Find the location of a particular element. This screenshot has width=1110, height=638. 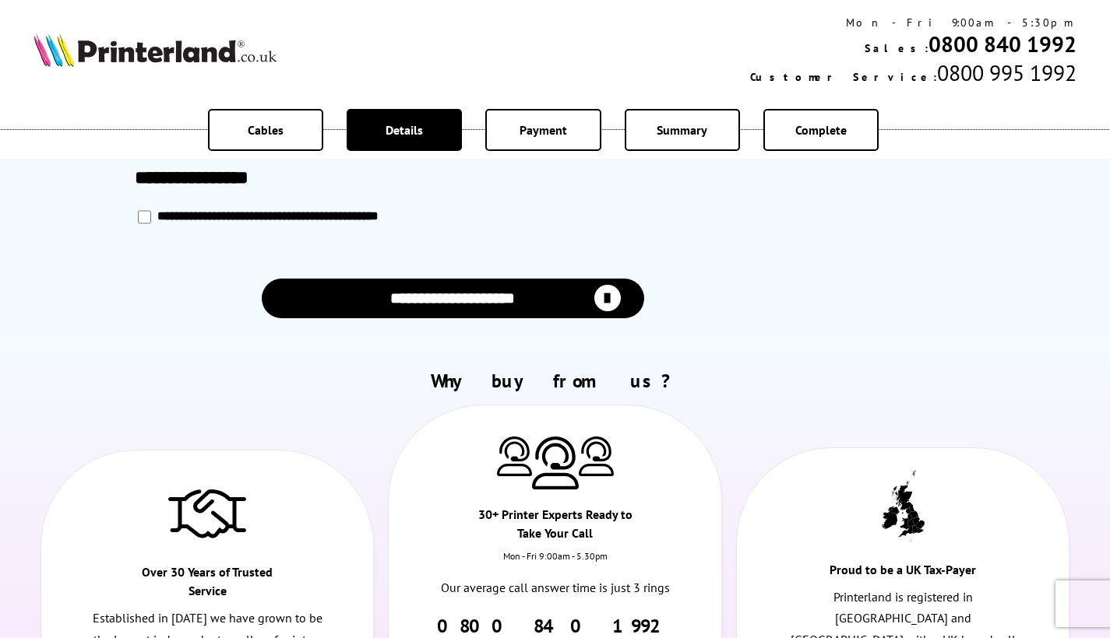

h2: Why buy from us? is located at coordinates (555, 381).